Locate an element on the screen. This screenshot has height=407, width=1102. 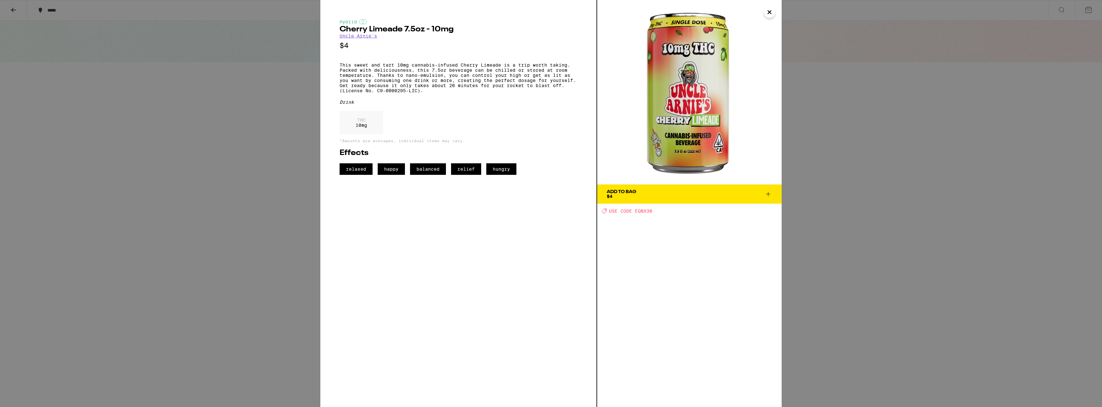
p: *Amounts are averages, individual items may vary. is located at coordinates (458, 141).